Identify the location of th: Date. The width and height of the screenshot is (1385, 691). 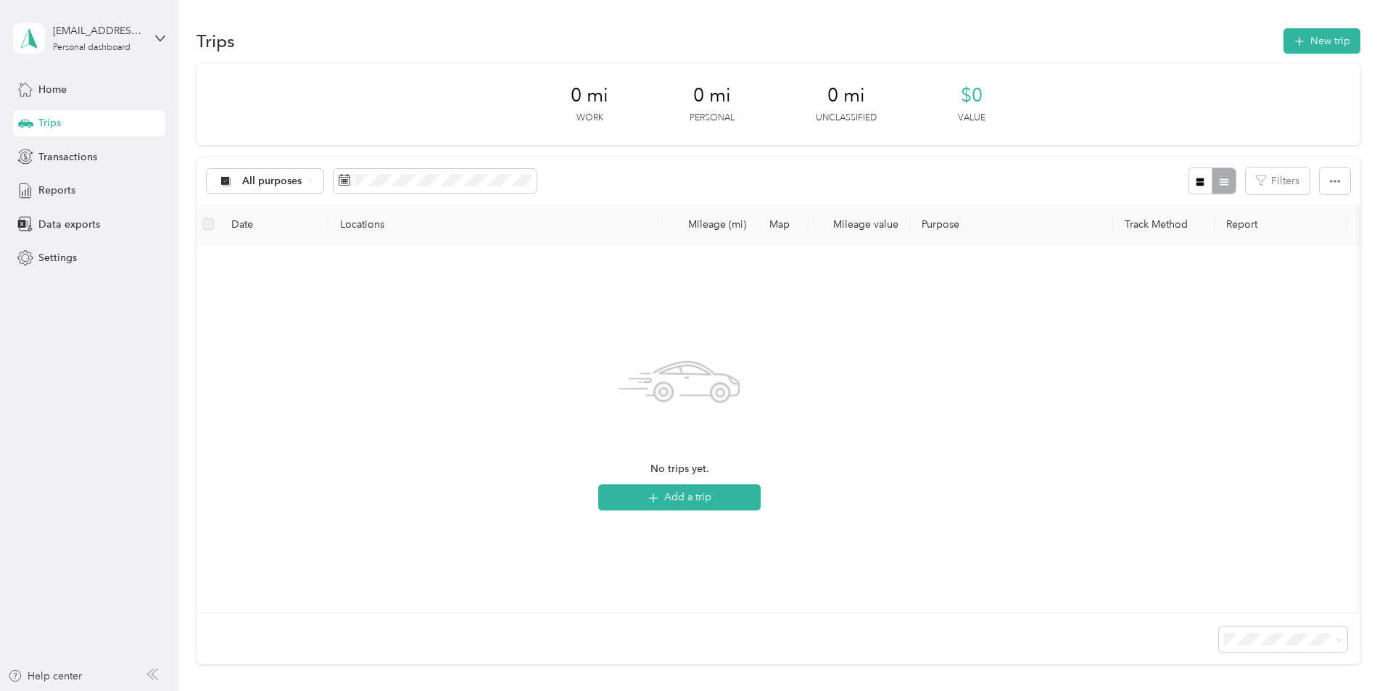
(274, 224).